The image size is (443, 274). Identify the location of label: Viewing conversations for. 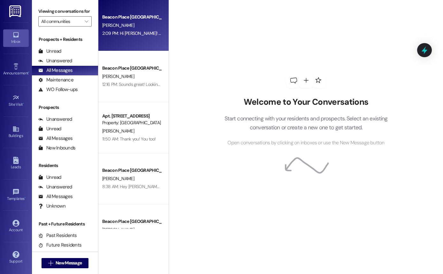
(65, 11).